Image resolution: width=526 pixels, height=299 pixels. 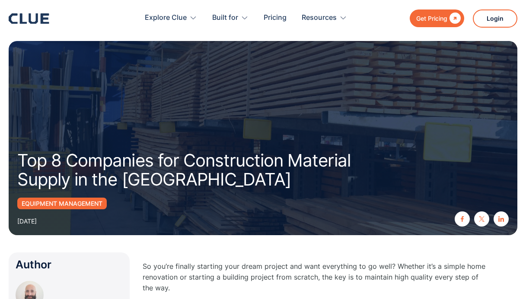 What do you see at coordinates (62, 203) in the screenshot?
I see `a: Equipment Management` at bounding box center [62, 203].